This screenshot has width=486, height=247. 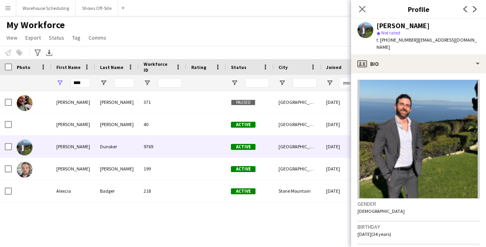 What do you see at coordinates (56, 38) in the screenshot?
I see `a: Status` at bounding box center [56, 38].